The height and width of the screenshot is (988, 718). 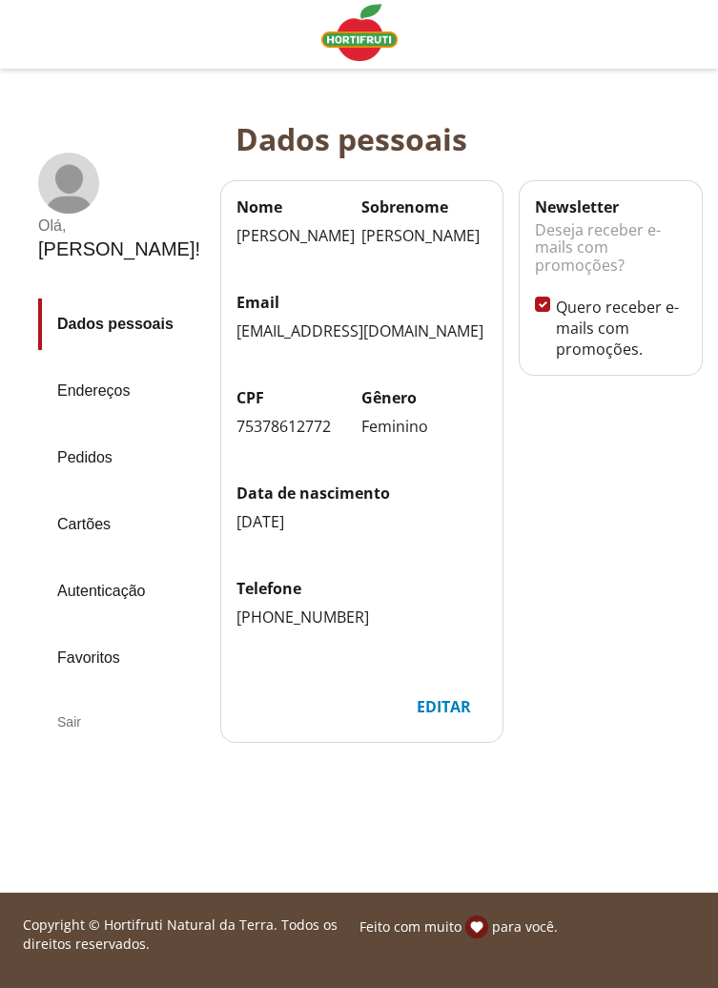 What do you see at coordinates (425, 207) in the screenshot?
I see `label: Sobrenome` at bounding box center [425, 207].